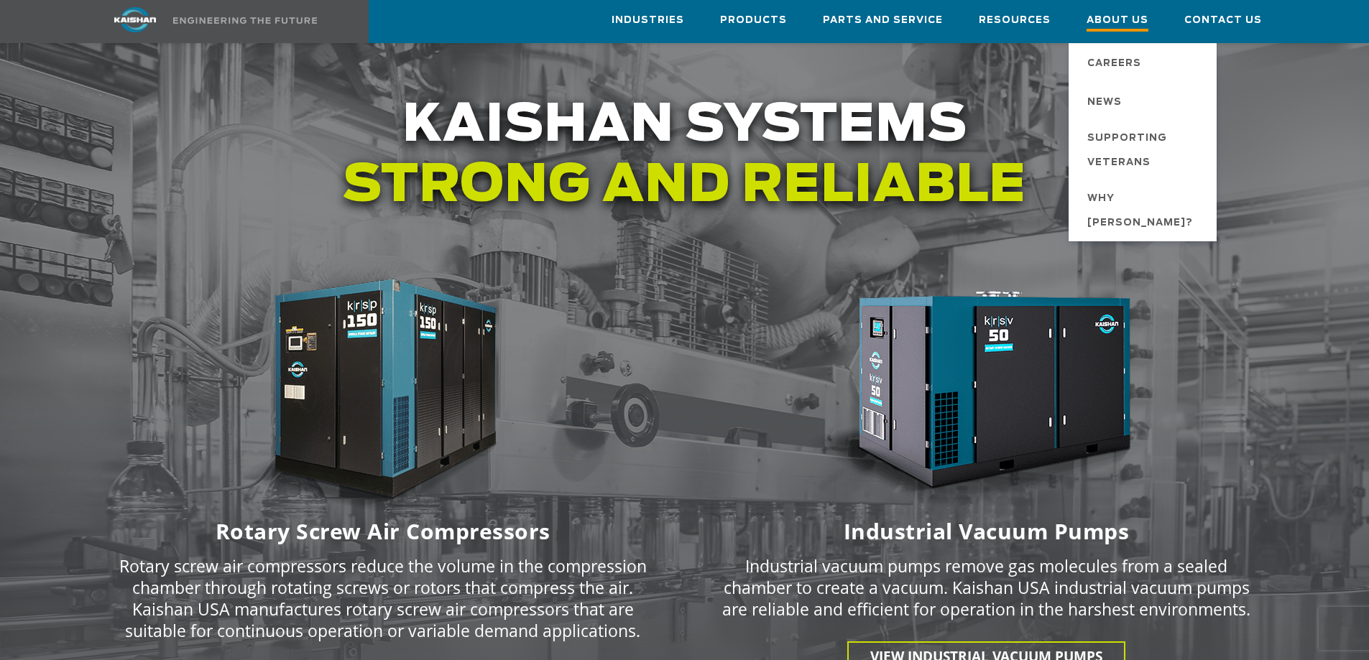  What do you see at coordinates (882, 20) in the screenshot?
I see `a: Parts and Service` at bounding box center [882, 20].